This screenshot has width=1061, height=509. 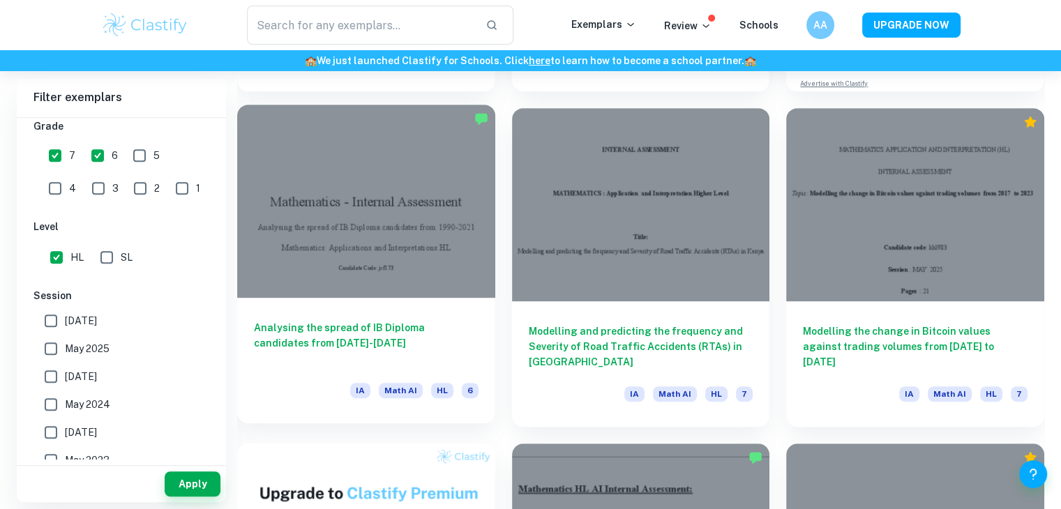 I want to click on a: Advertise with Clastify, so click(x=833, y=84).